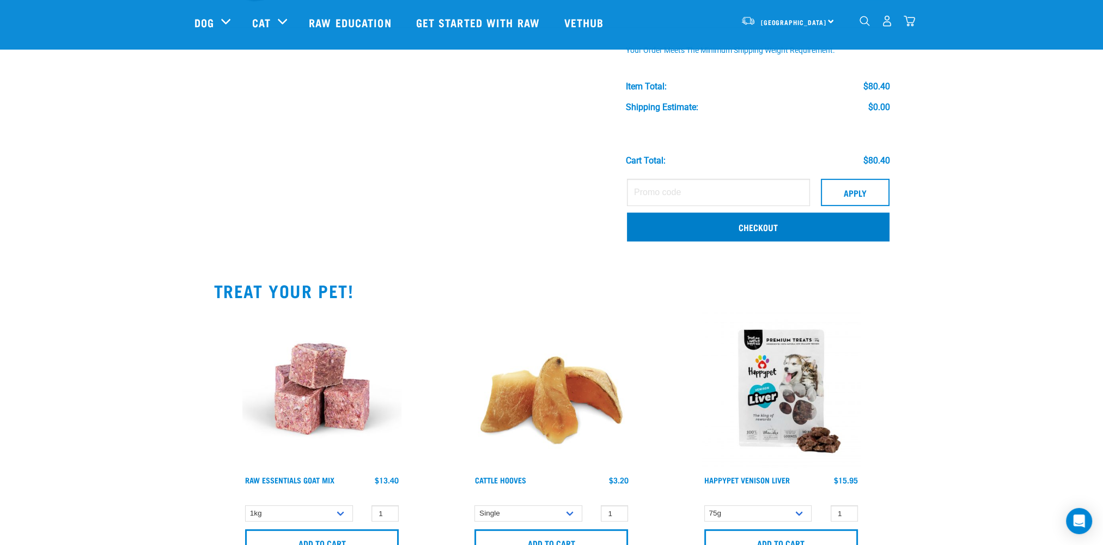 This screenshot has height=545, width=1103. I want to click on a: Cattle Hooves, so click(500, 479).